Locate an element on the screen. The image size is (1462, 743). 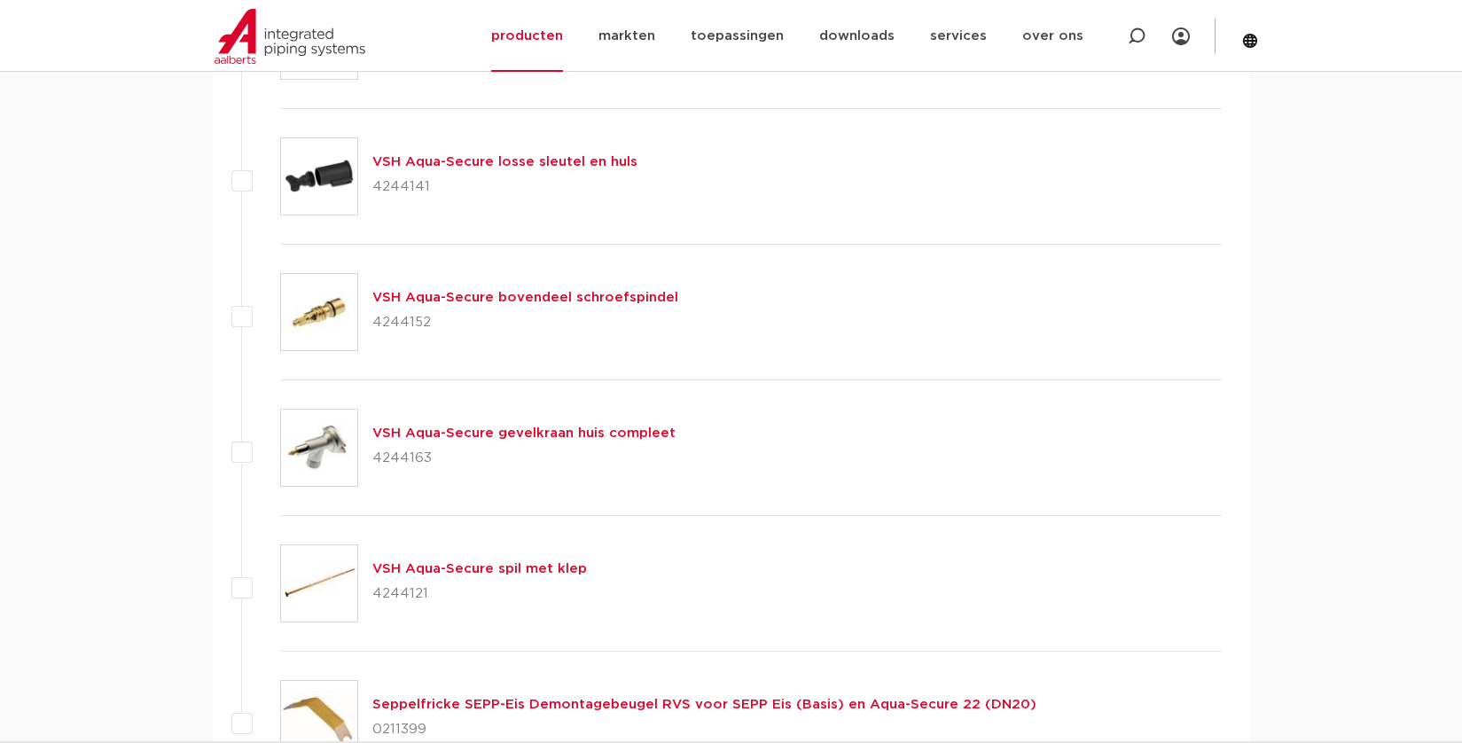
a: Seppelfricke SEPP-Eis Demontagebeugel RVS voor SEPP Eis (Basis) en Aqua-Secure 22 (DN20) is located at coordinates (704, 704).